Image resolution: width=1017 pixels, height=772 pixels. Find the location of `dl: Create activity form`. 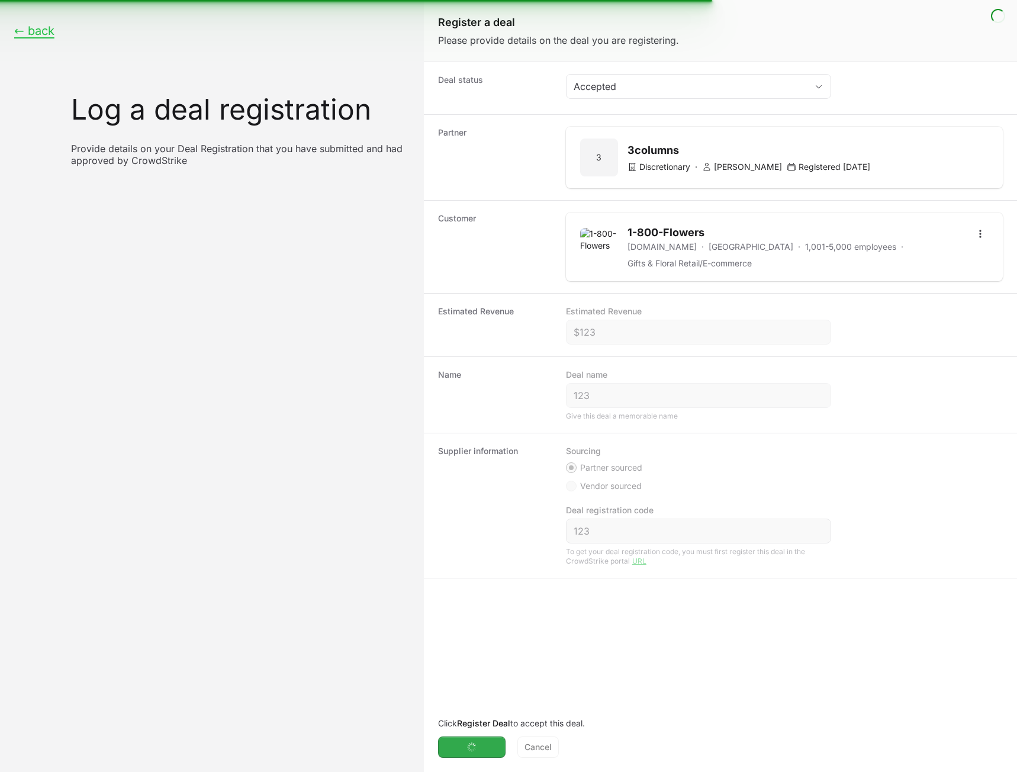

dl: Create activity form is located at coordinates (720, 320).